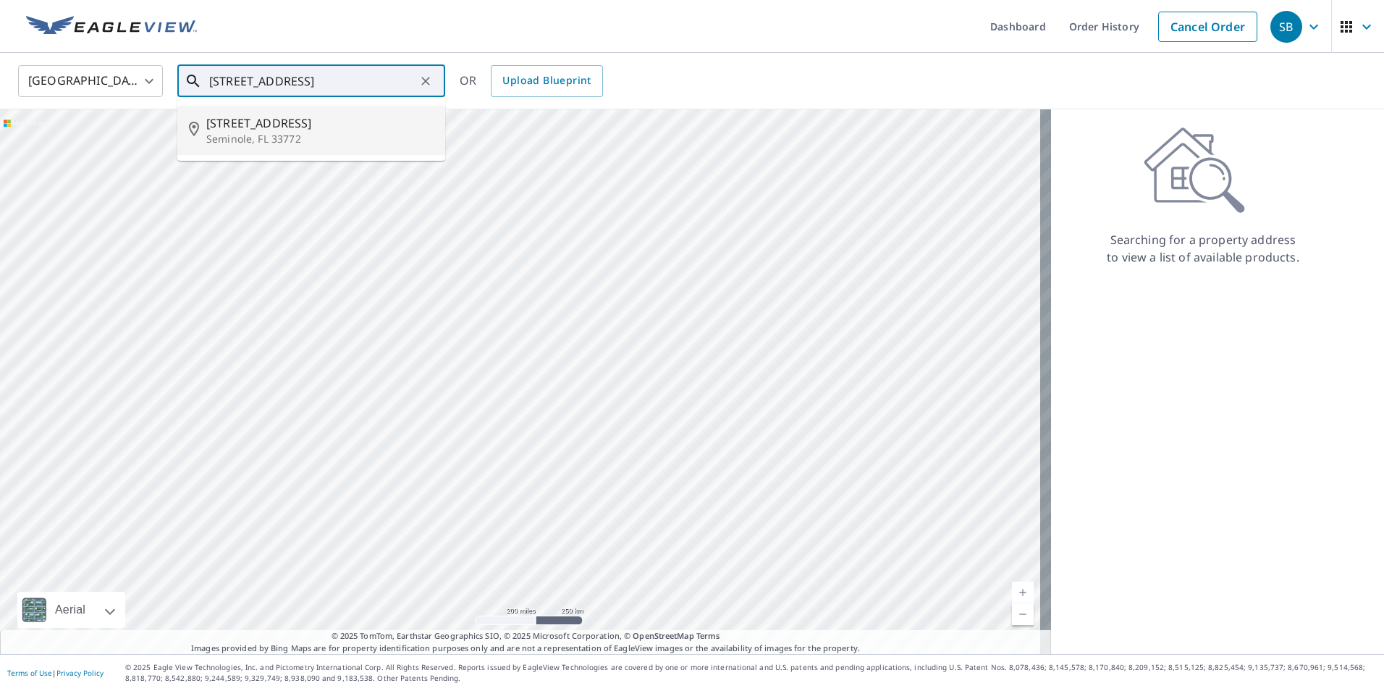 The width and height of the screenshot is (1384, 691). Describe the element at coordinates (1203, 248) in the screenshot. I see `p: Searching for a property address to view a list of available products.` at that location.